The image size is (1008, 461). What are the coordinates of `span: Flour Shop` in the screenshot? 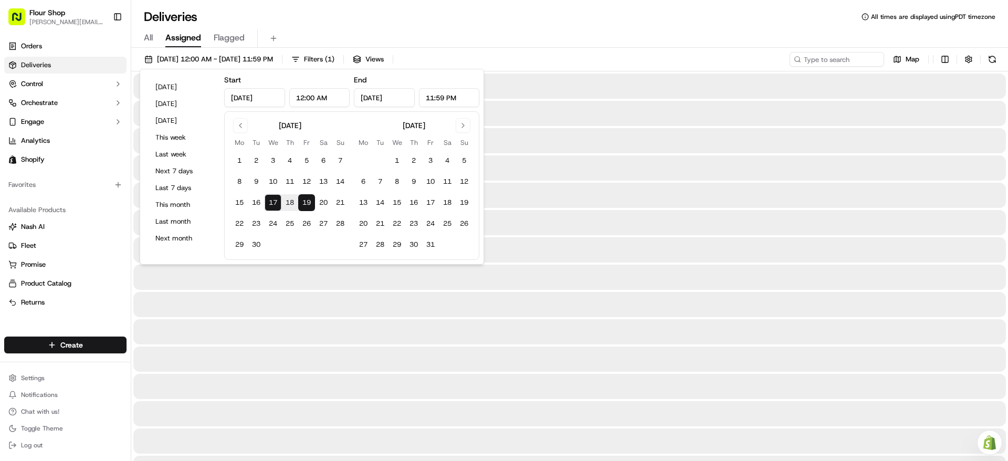 It's located at (47, 13).